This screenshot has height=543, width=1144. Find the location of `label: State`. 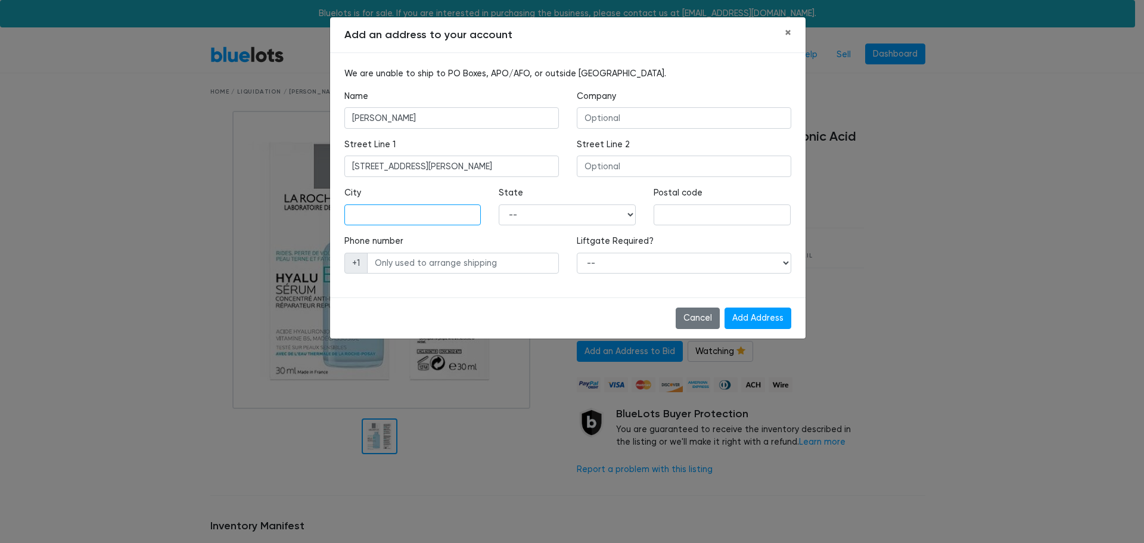

label: State is located at coordinates (511, 193).